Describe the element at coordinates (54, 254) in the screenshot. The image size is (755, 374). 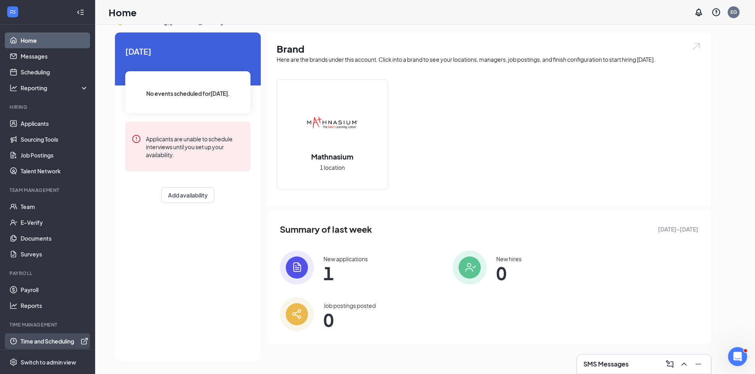
I see `a: Surveys` at that location.